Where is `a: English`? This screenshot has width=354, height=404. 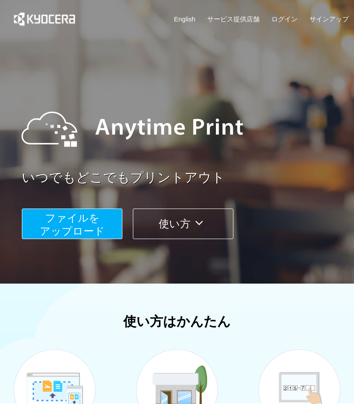 a: English is located at coordinates (184, 19).